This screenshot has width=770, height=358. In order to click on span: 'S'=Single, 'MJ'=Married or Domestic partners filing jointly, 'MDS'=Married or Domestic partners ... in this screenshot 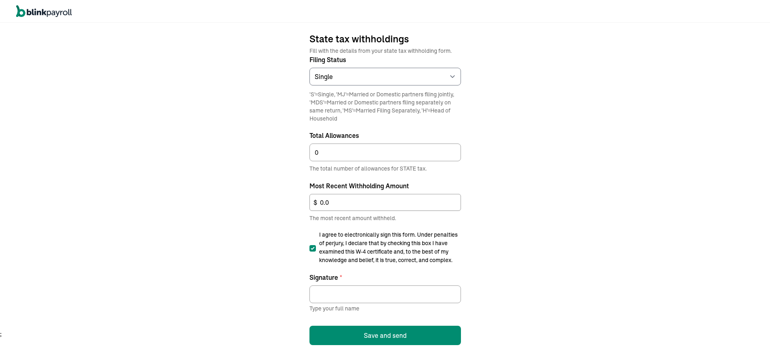, I will do `click(385, 106)`.